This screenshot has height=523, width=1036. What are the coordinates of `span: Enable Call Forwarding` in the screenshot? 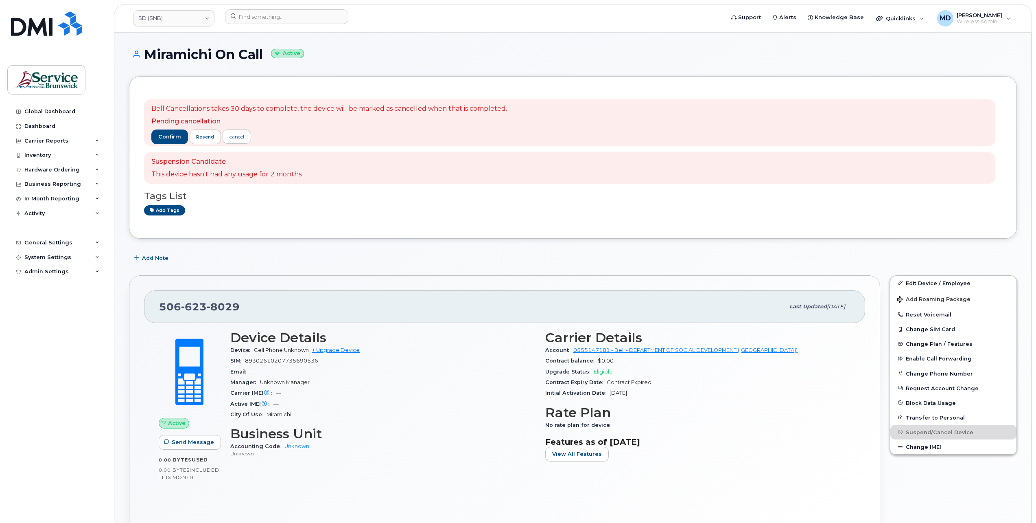 It's located at (939, 358).